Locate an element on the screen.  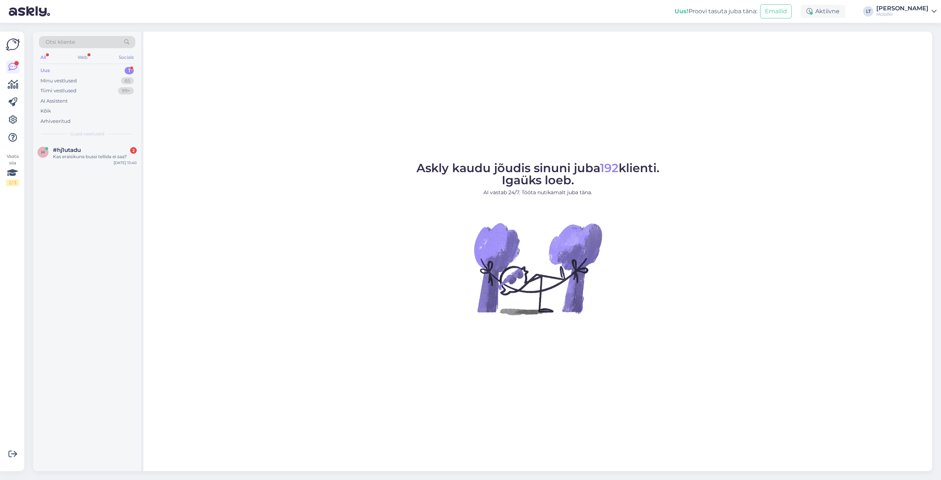
div: Socials is located at coordinates (126, 57).